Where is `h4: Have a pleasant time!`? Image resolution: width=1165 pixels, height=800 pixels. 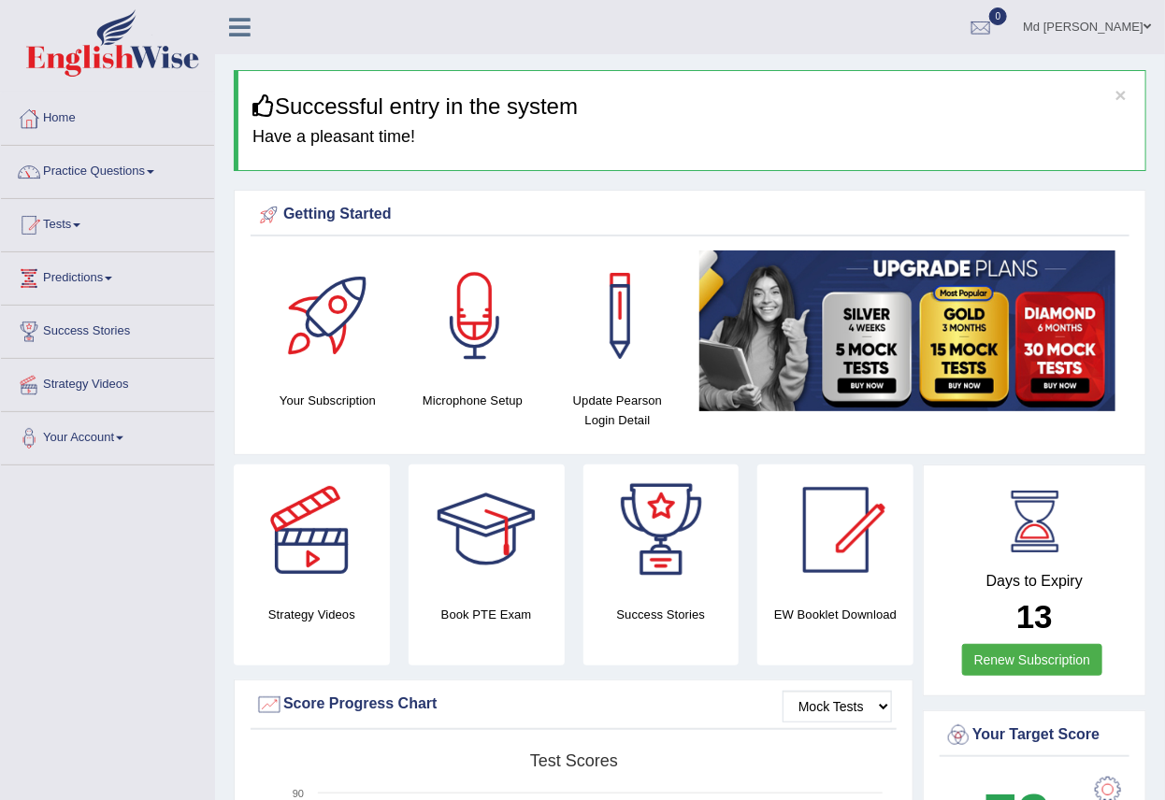
h4: Have a pleasant time! is located at coordinates (692, 137).